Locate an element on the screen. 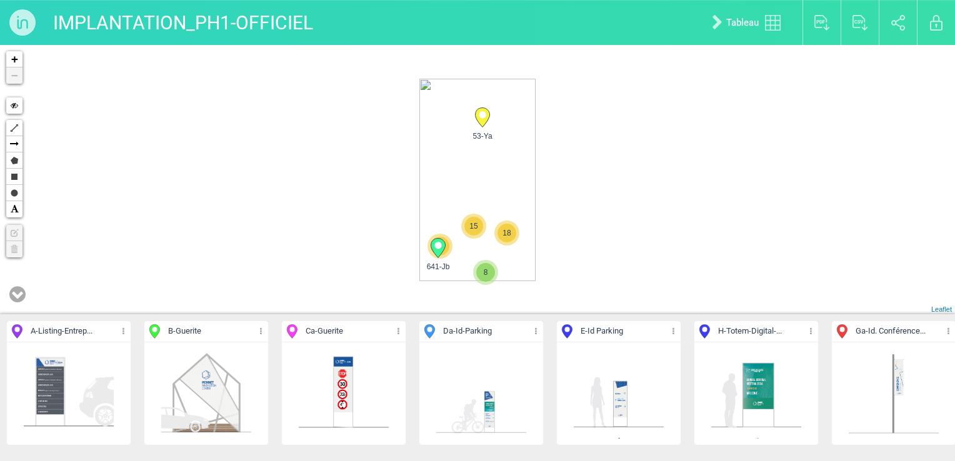 The height and width of the screenshot is (461, 955). span: A - Listing-Entrep... is located at coordinates (61, 331).